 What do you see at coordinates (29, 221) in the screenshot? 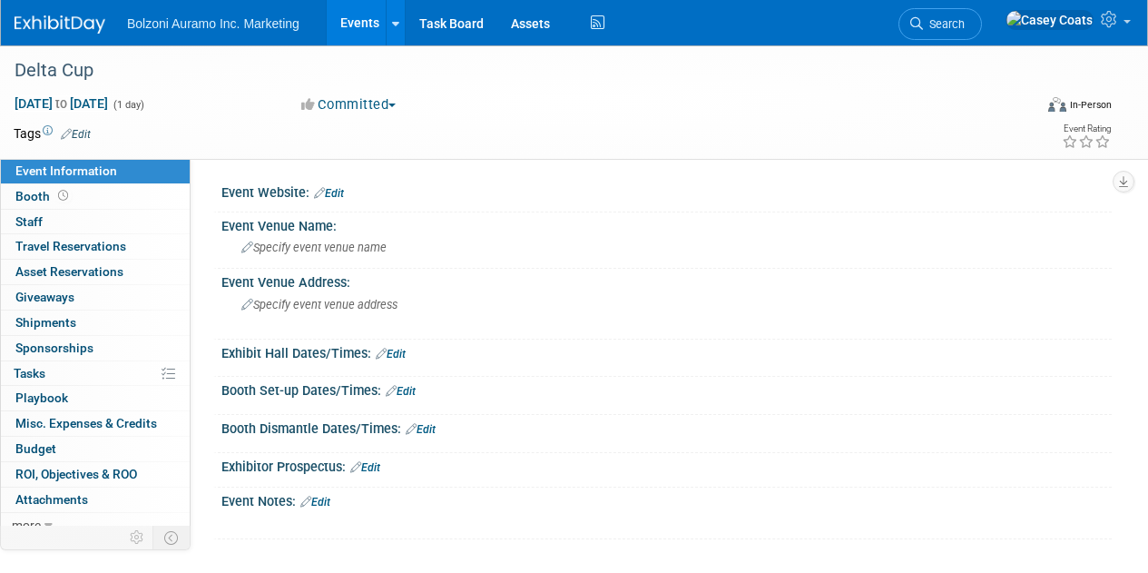
I see `span: Staff` at bounding box center [29, 221].